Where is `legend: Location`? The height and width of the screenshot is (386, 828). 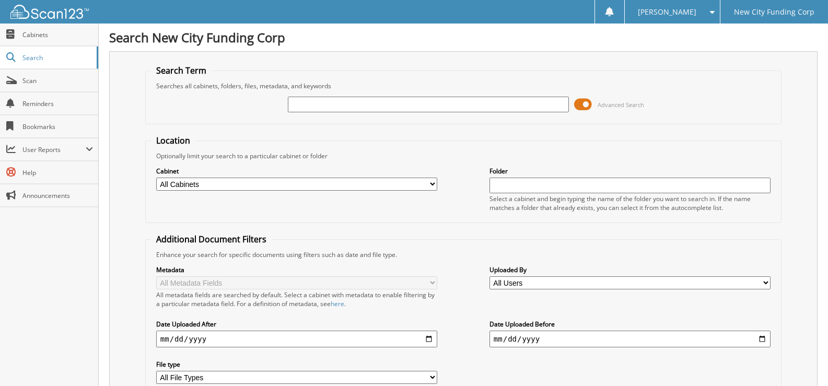 legend: Location is located at coordinates (173, 141).